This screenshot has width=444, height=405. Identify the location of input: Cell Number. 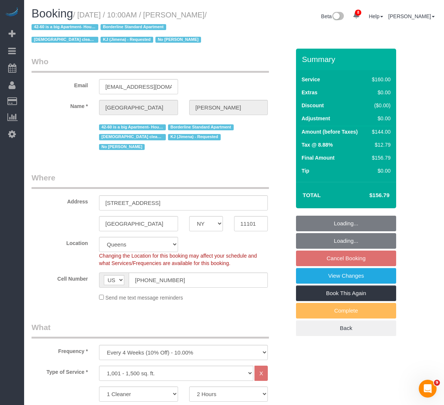
(198, 280).